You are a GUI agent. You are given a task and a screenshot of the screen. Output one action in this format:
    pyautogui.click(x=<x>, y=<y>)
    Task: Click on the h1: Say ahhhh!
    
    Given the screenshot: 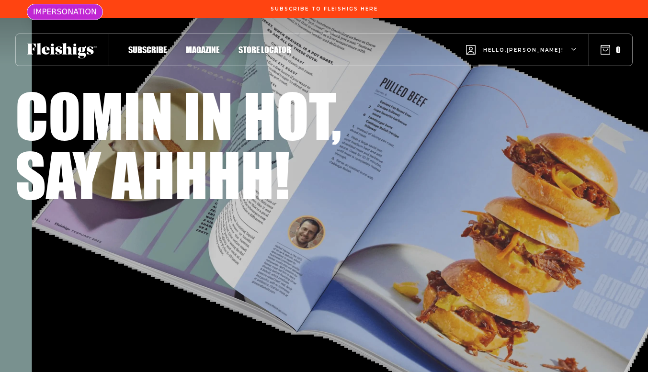 What is the action you would take?
    pyautogui.click(x=152, y=174)
    